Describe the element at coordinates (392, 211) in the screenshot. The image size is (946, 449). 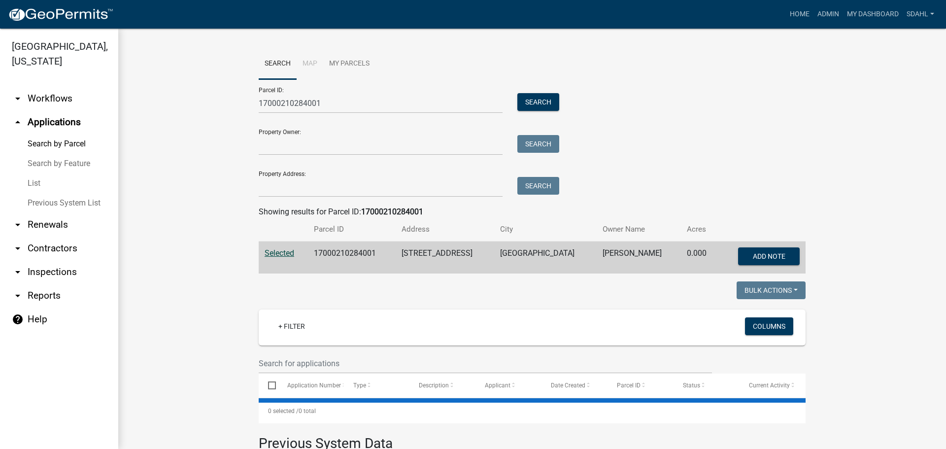
I see `strong: 17000210284001` at that location.